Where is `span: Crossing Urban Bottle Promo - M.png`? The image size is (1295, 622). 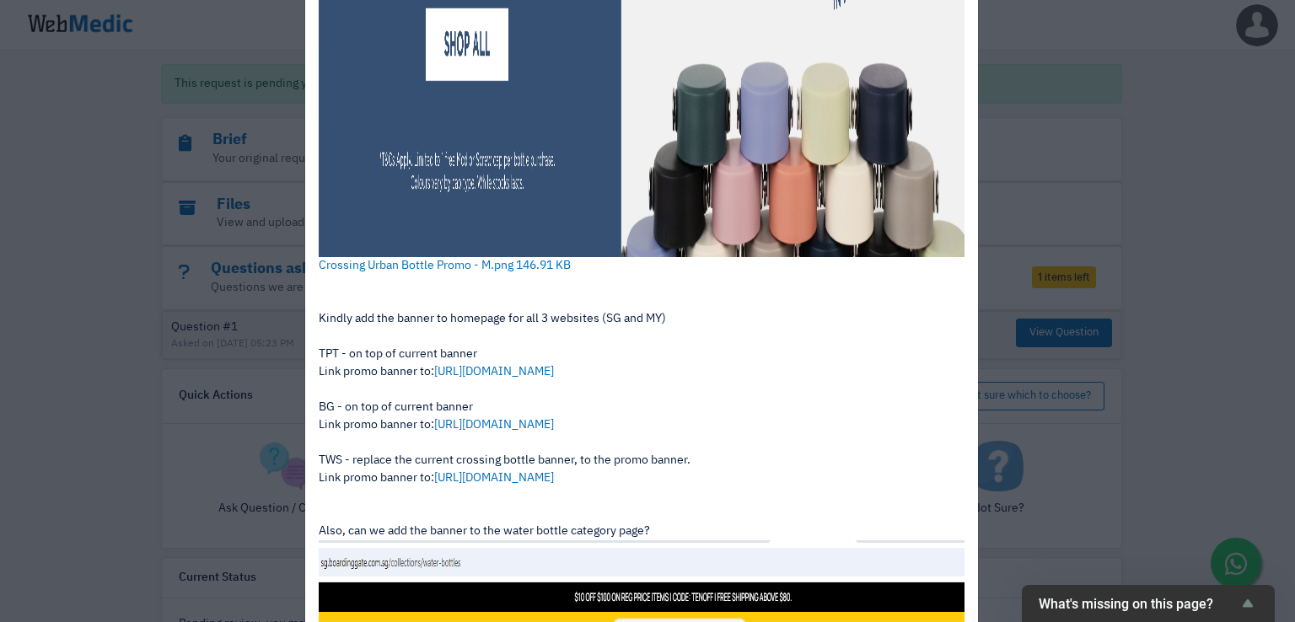
span: Crossing Urban Bottle Promo - M.png is located at coordinates (416, 266).